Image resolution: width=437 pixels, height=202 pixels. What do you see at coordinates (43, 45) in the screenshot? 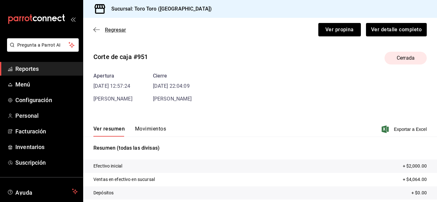
I see `button: Pregunta a Parrot AI` at bounding box center [43, 45].